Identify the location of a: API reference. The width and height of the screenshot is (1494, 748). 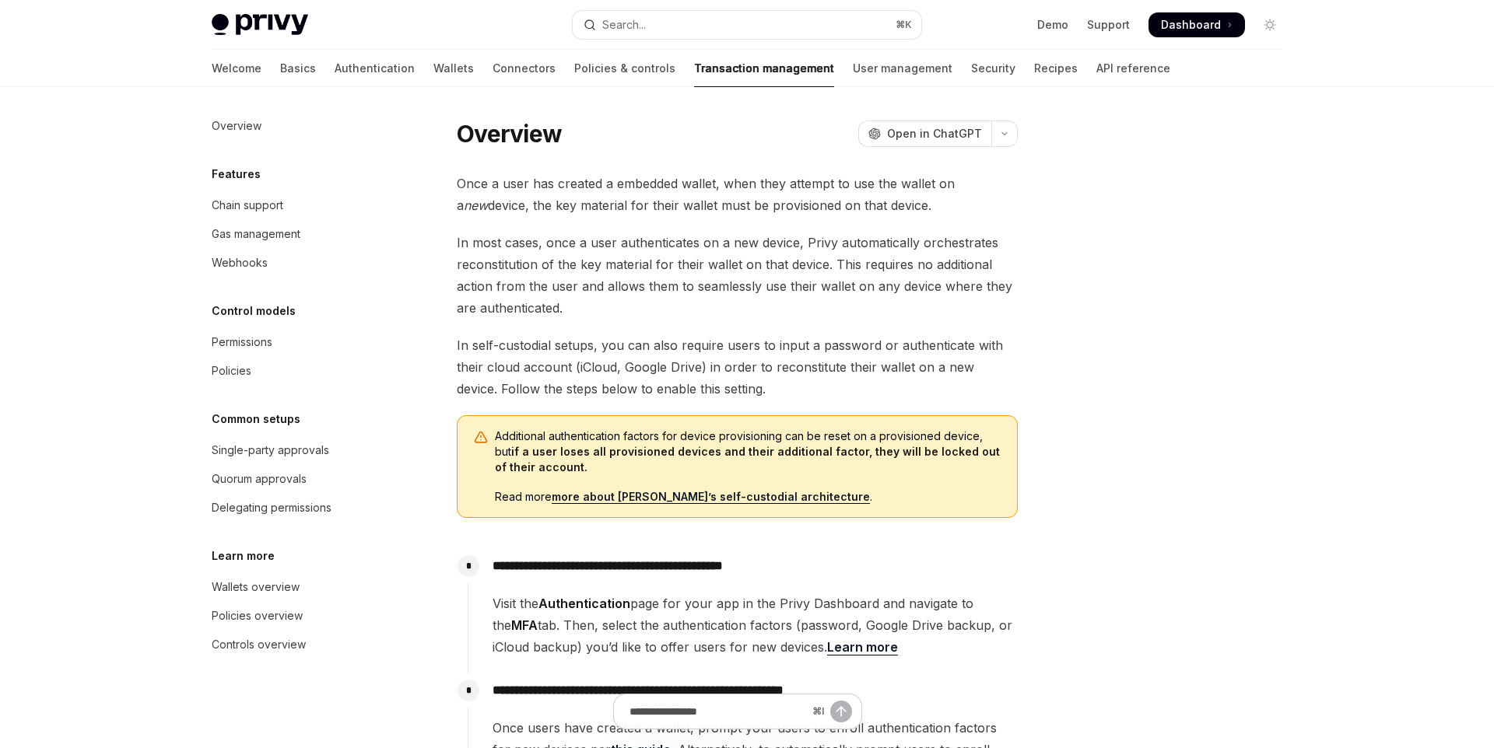
(1133, 68).